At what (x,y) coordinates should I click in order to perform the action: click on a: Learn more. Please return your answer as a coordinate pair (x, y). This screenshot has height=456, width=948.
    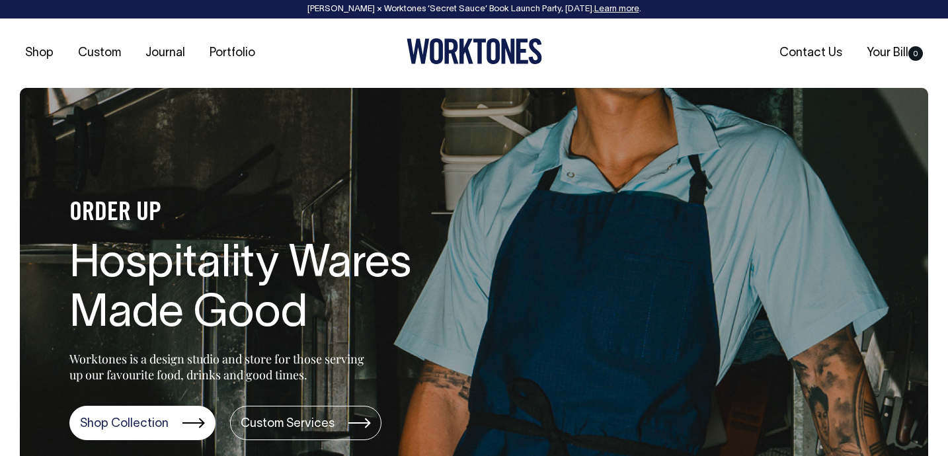
    Looking at the image, I should click on (617, 9).